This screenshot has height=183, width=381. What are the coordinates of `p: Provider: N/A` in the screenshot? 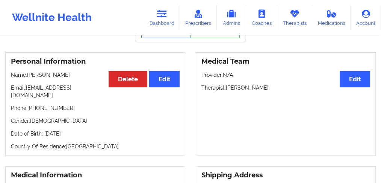 It's located at (285, 75).